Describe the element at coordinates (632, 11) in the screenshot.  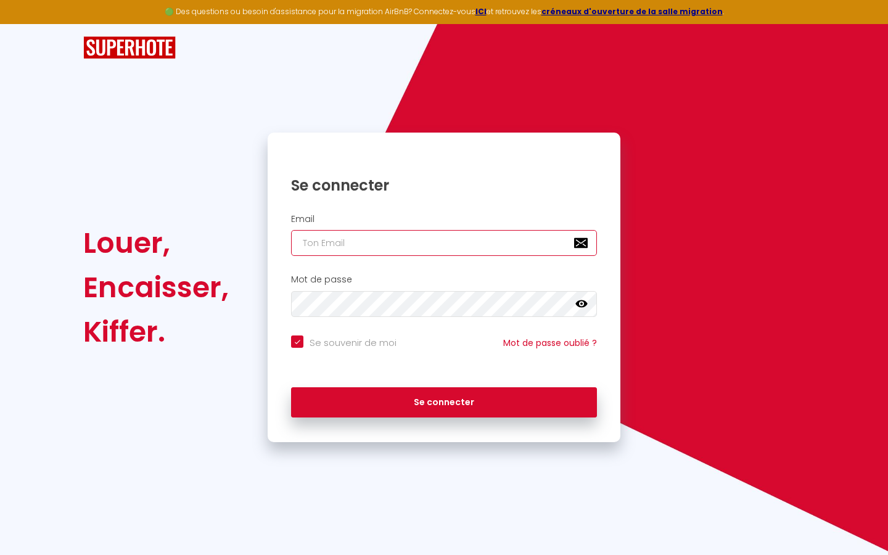
I see `a: créneaux d'ouverture de la salle migration` at that location.